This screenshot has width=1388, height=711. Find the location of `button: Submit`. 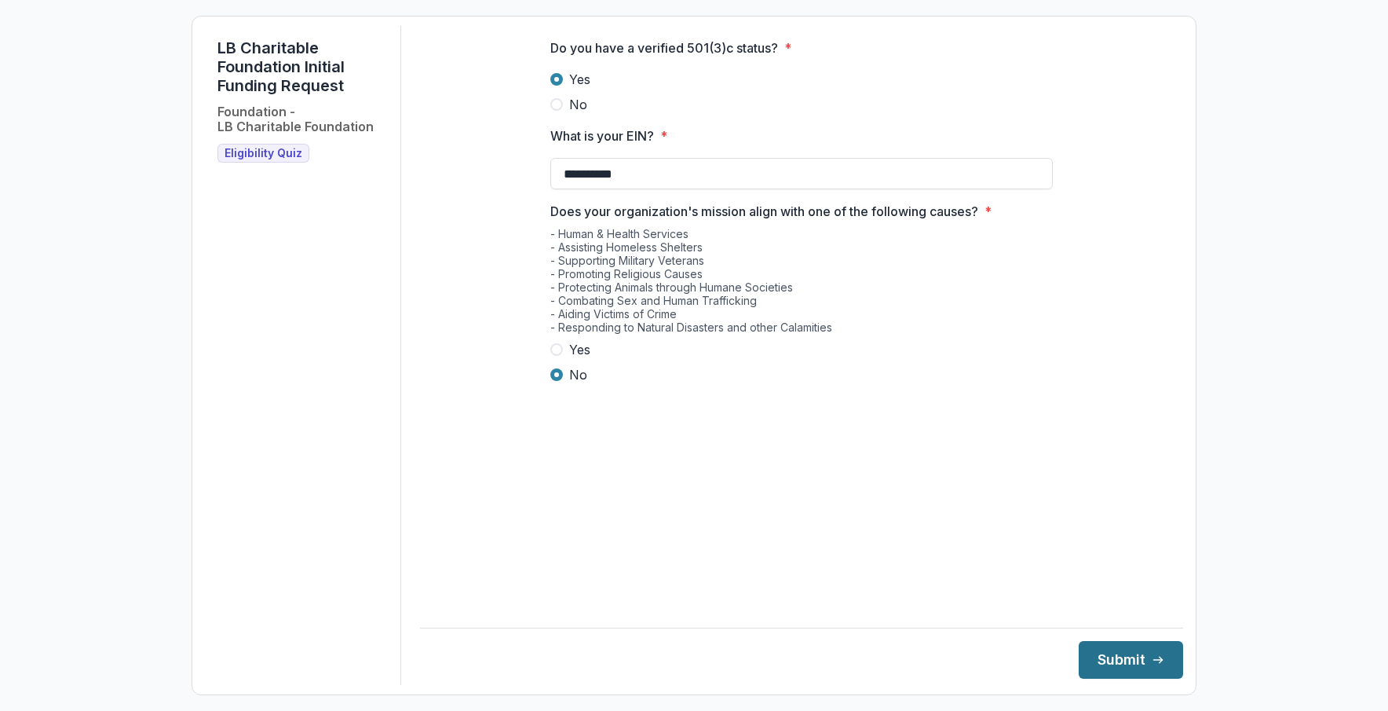

button: Submit is located at coordinates (1131, 660).